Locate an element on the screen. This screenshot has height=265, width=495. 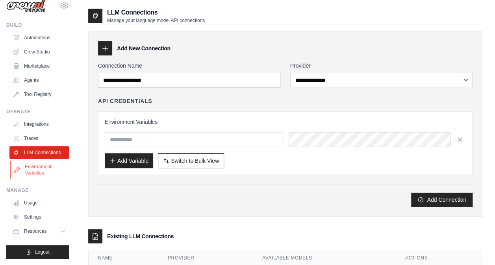
button: Resources is located at coordinates (39, 231).